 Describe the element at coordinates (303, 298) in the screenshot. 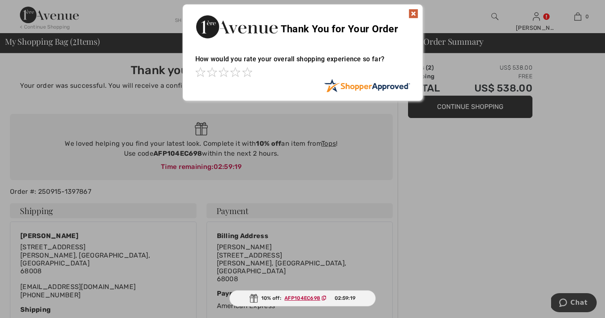

I see `div: 10% off:` at that location.